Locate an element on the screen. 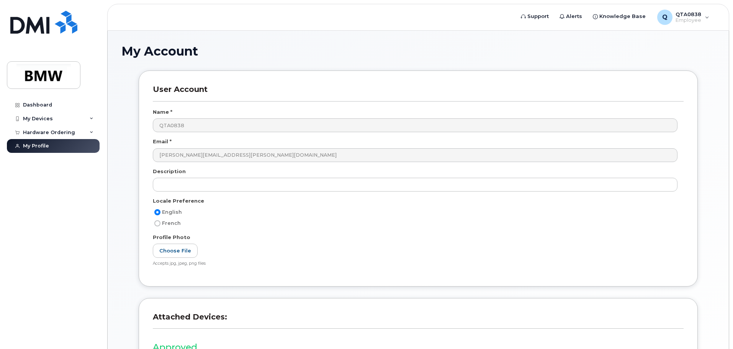 The image size is (733, 349). div: Accepts jpg, jpeg, png files is located at coordinates (415, 263).